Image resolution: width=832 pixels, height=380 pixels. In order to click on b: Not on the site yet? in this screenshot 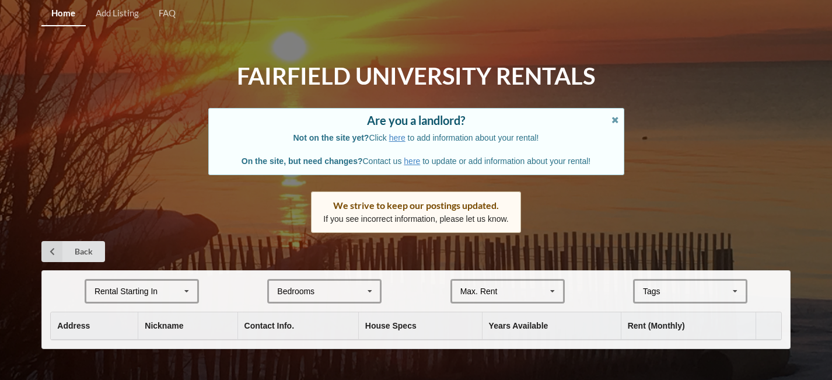, I will do `click(331, 138)`.